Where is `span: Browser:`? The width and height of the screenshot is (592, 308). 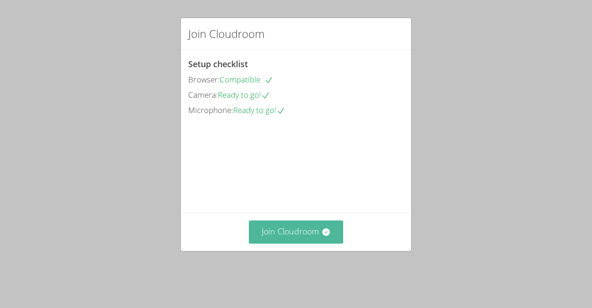
span: Browser: is located at coordinates (204, 79).